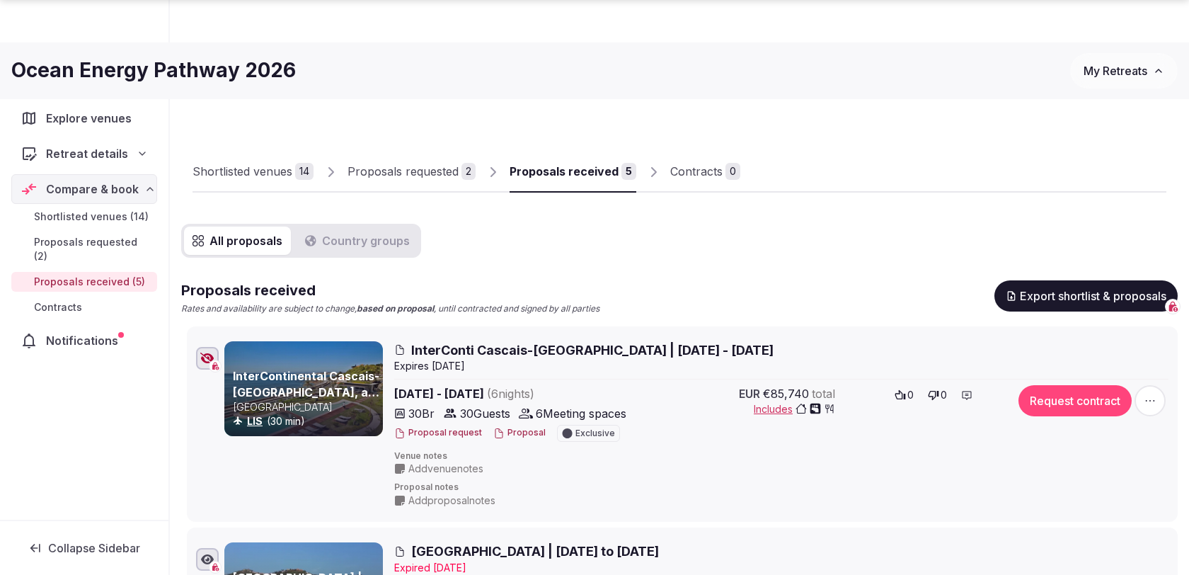 The image size is (1189, 575). I want to click on a: LIS, so click(255, 420).